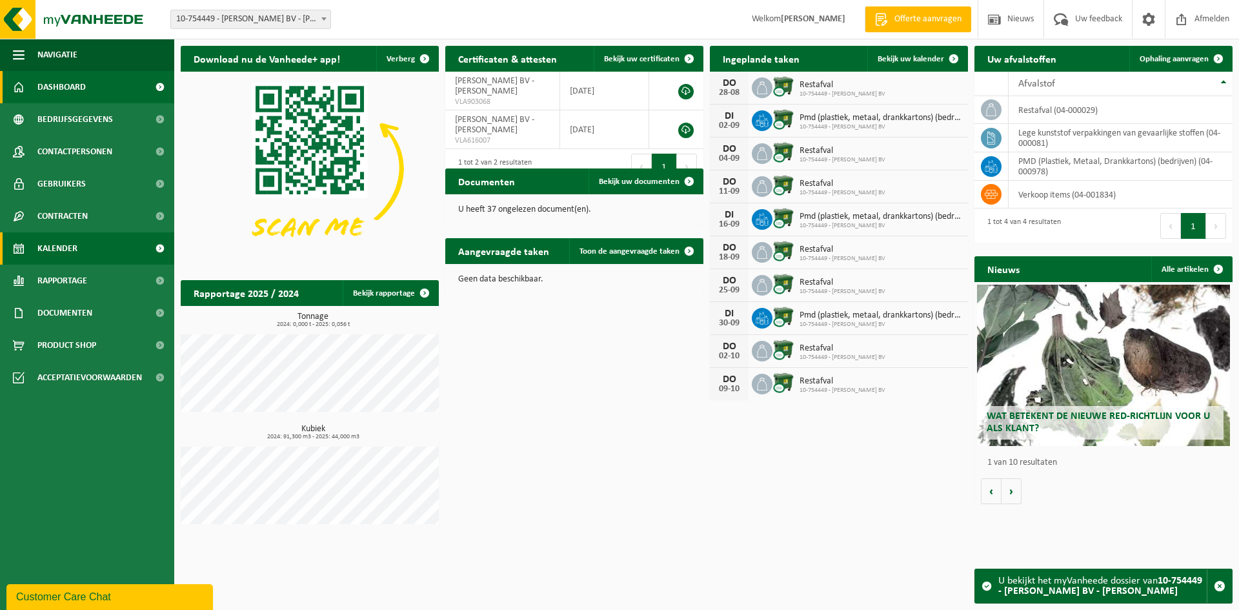  I want to click on a: Bekijk uw kalender, so click(917, 59).